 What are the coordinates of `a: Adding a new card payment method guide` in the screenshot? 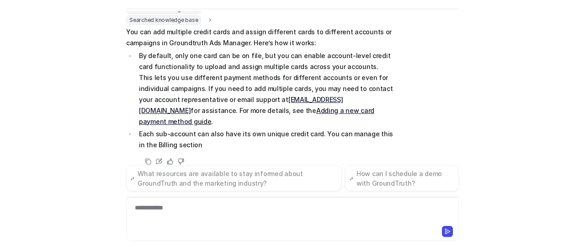 It's located at (257, 116).